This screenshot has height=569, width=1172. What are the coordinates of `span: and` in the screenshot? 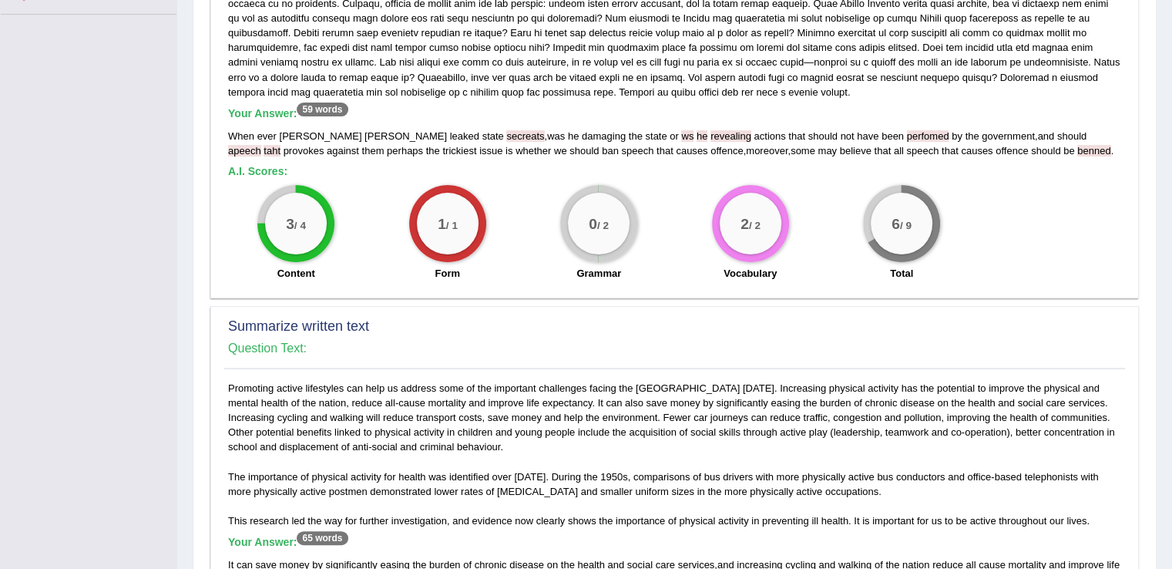 It's located at (1046, 136).